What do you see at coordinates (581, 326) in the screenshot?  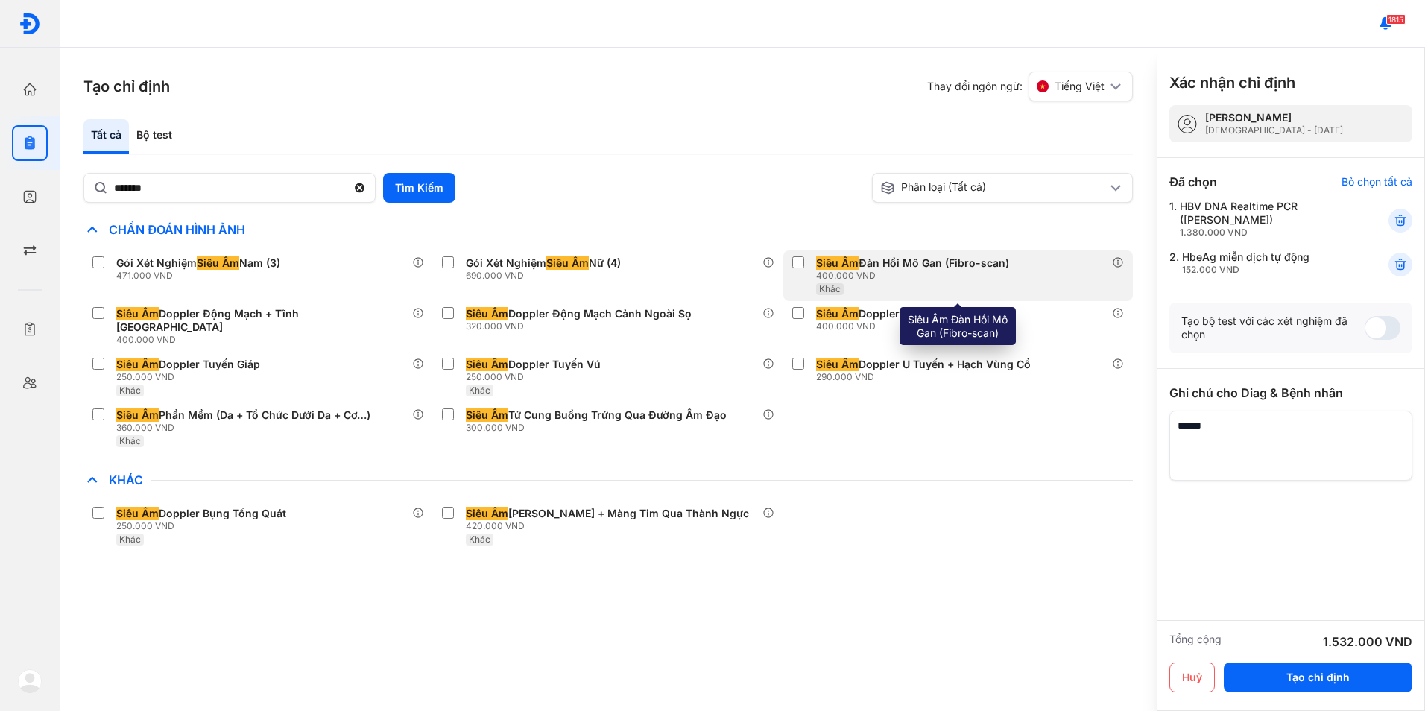 I see `div: 320.000 VND` at bounding box center [581, 326].